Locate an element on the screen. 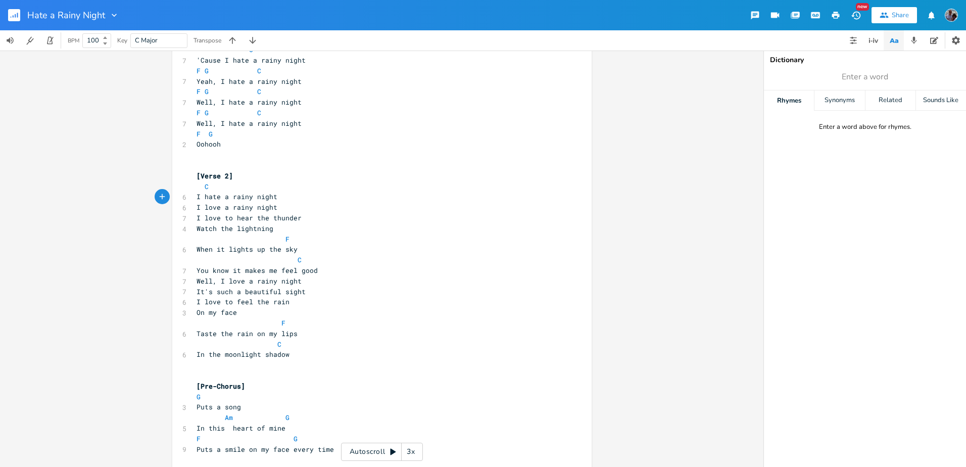 This screenshot has width=966, height=467. img: David is located at coordinates (952, 15).